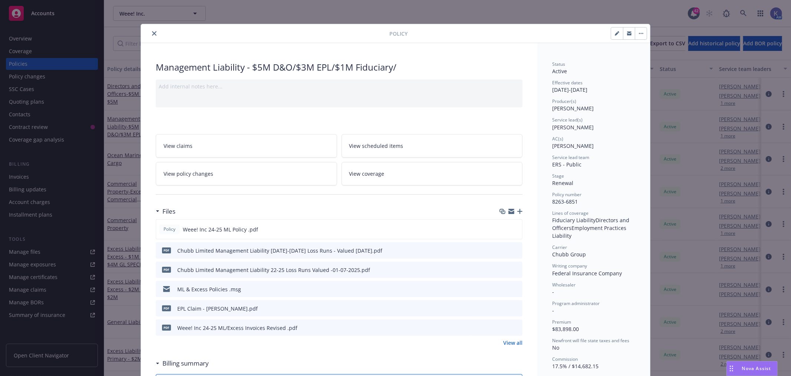  Describe the element at coordinates (182, 363) in the screenshot. I see `div: Billing summary` at that location.